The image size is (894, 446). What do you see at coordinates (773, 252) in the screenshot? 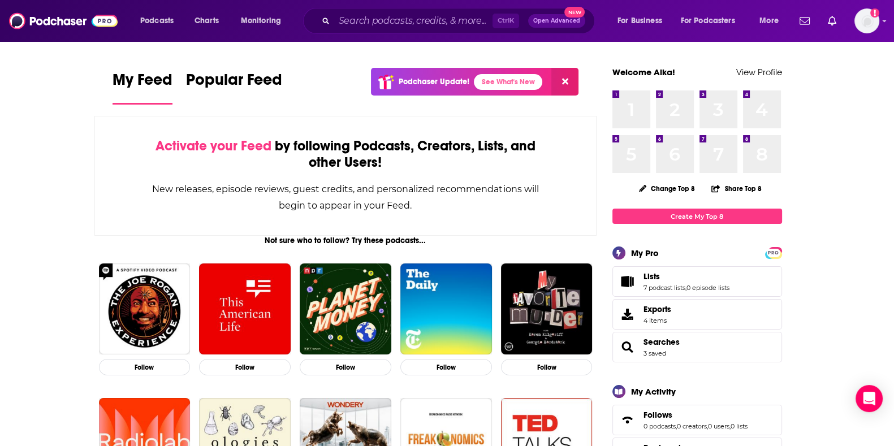
I see `a: PRO` at bounding box center [773, 252].